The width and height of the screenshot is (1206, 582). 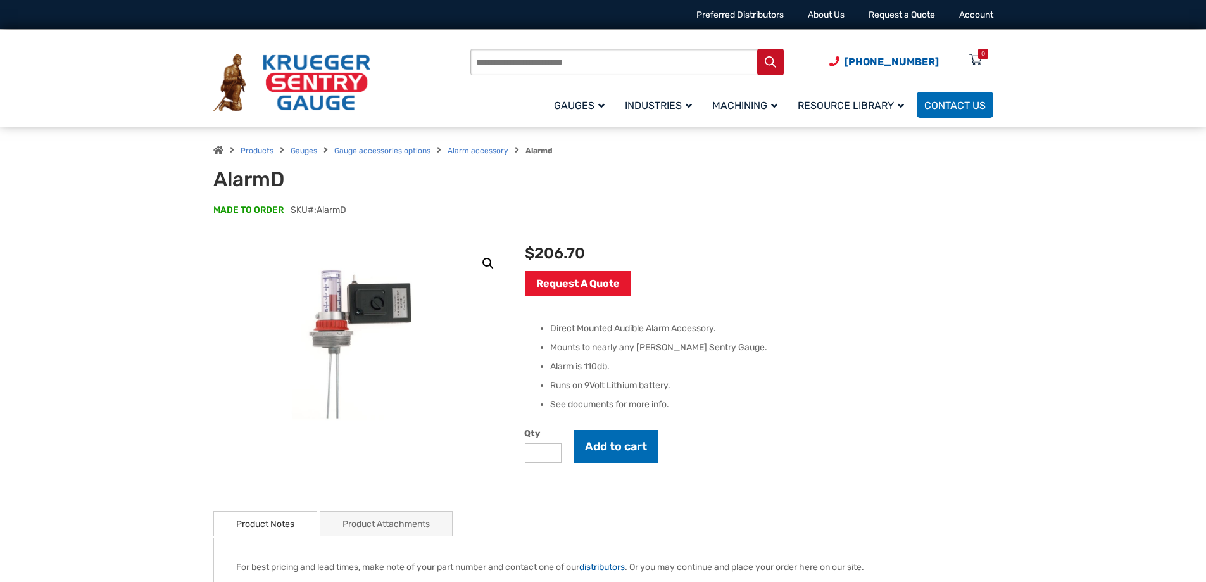 What do you see at coordinates (602, 567) in the screenshot?
I see `a: distributors` at bounding box center [602, 567].